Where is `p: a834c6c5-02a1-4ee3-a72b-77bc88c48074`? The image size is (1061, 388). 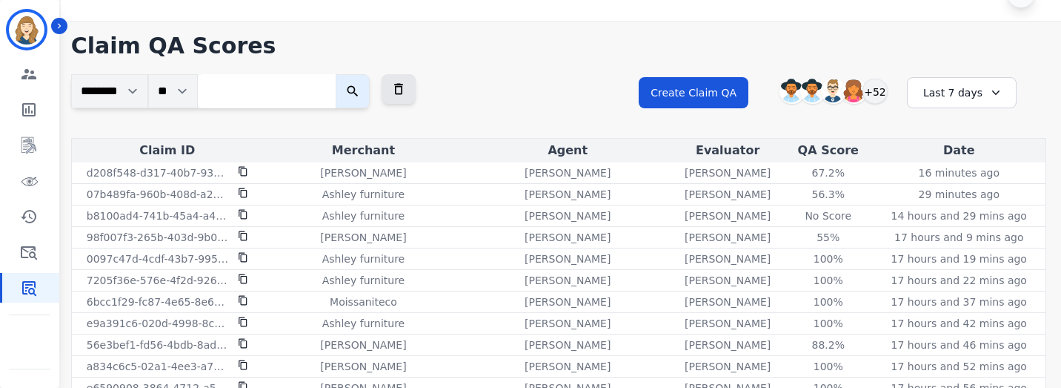 p: a834c6c5-02a1-4ee3-a72b-77bc88c48074 is located at coordinates (158, 366).